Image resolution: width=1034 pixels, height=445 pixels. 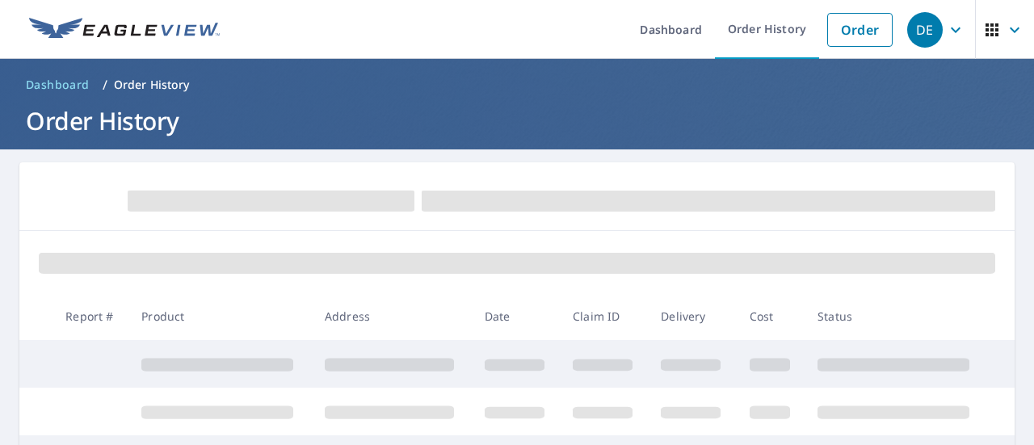 I want to click on nav: breadcrumb, so click(x=517, y=85).